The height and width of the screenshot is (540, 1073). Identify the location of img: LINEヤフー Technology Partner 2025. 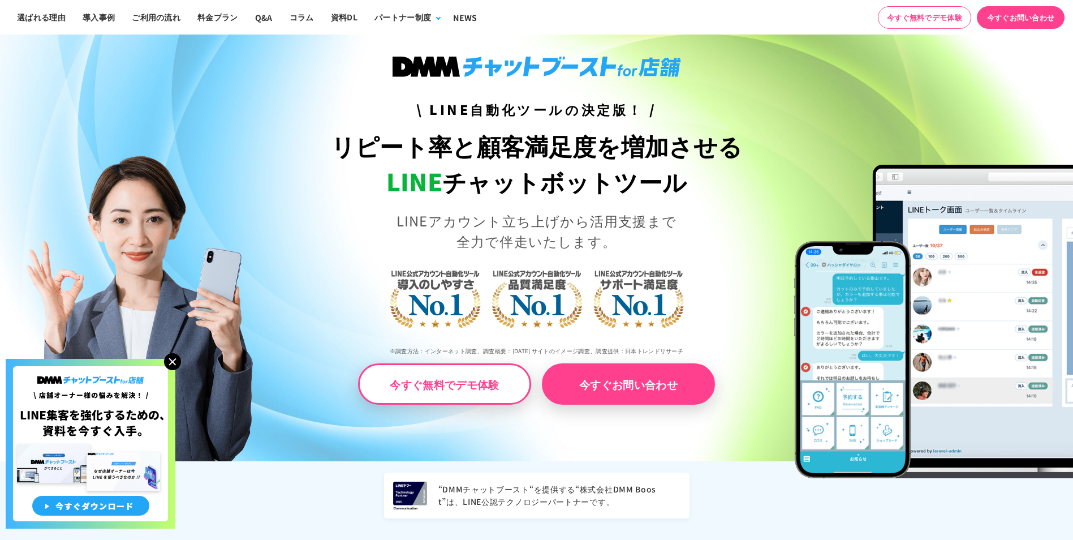
(410, 495).